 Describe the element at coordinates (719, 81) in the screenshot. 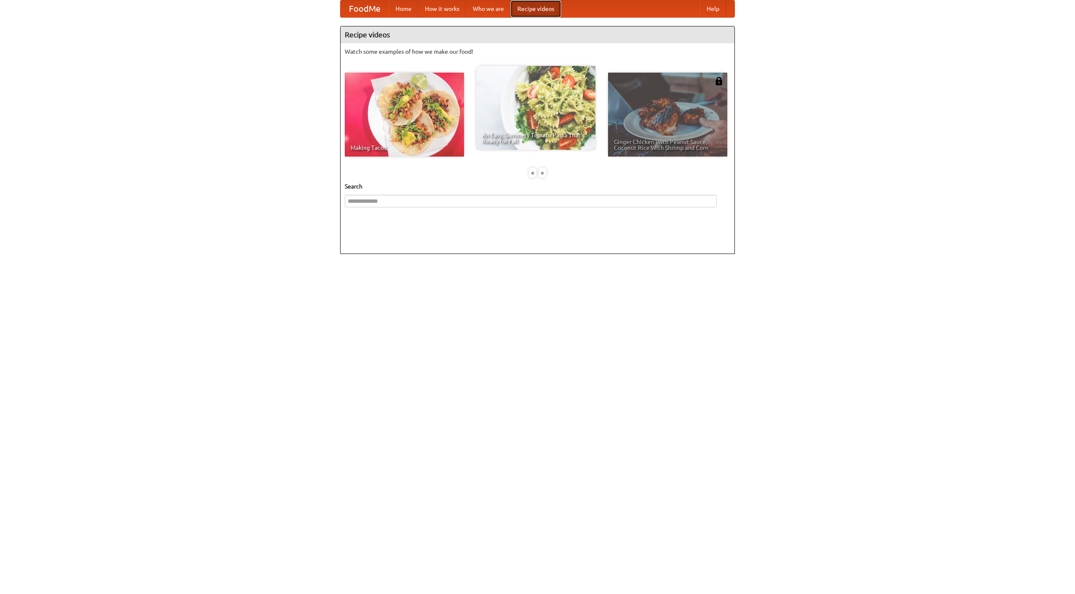

I see `img: 483408.png` at that location.